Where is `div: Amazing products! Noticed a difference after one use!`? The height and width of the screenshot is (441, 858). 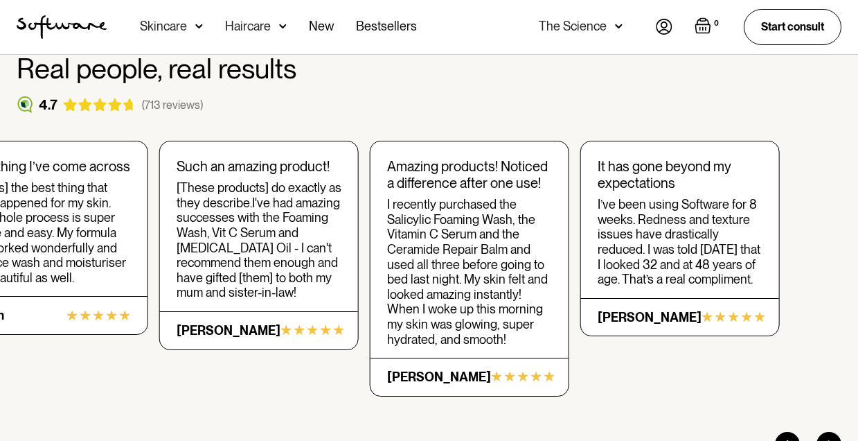 div: Amazing products! Noticed a difference after one use! is located at coordinates (470, 175).